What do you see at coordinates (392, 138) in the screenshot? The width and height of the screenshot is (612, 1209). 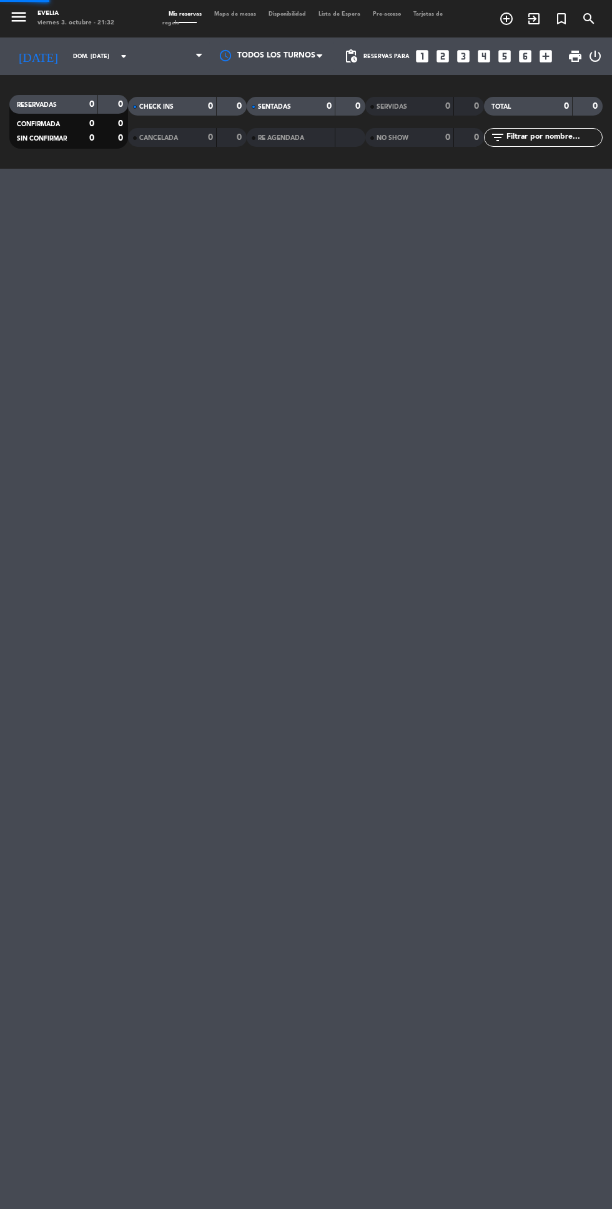 I see `span: NO SHOW` at bounding box center [392, 138].